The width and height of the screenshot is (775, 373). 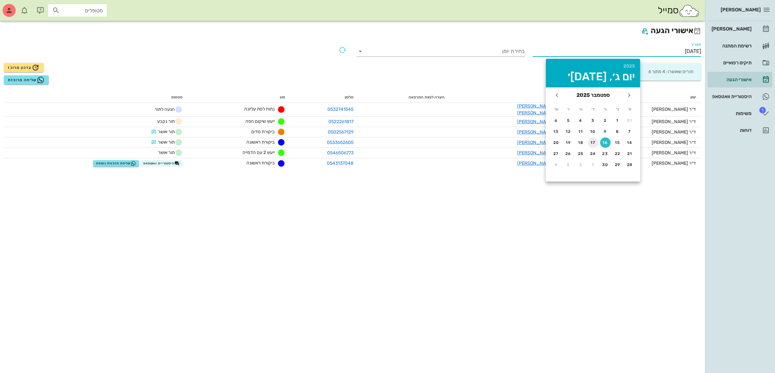 I want to click on button: חודש הבא, so click(x=557, y=95).